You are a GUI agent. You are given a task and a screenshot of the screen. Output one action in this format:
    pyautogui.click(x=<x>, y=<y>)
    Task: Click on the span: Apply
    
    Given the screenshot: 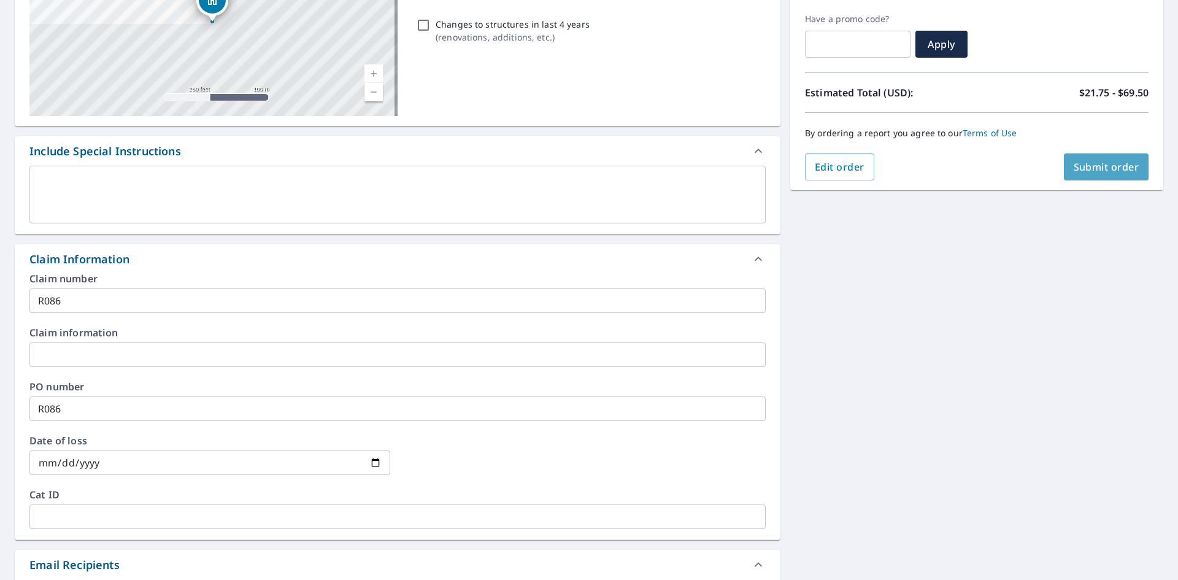 What is the action you would take?
    pyautogui.click(x=941, y=44)
    